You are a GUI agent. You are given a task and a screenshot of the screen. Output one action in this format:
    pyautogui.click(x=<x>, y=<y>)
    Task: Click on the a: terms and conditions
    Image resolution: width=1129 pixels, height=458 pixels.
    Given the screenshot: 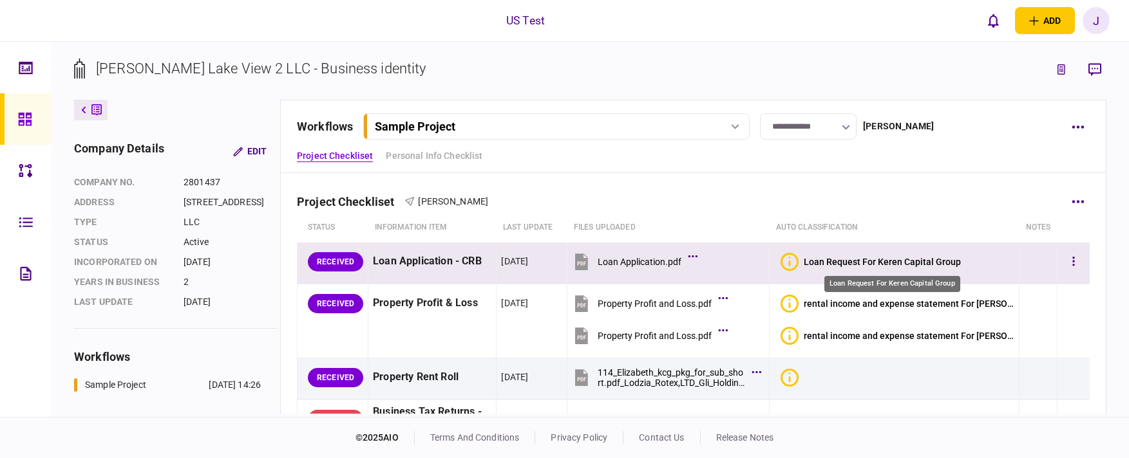 What is the action you would take?
    pyautogui.click(x=475, y=438)
    